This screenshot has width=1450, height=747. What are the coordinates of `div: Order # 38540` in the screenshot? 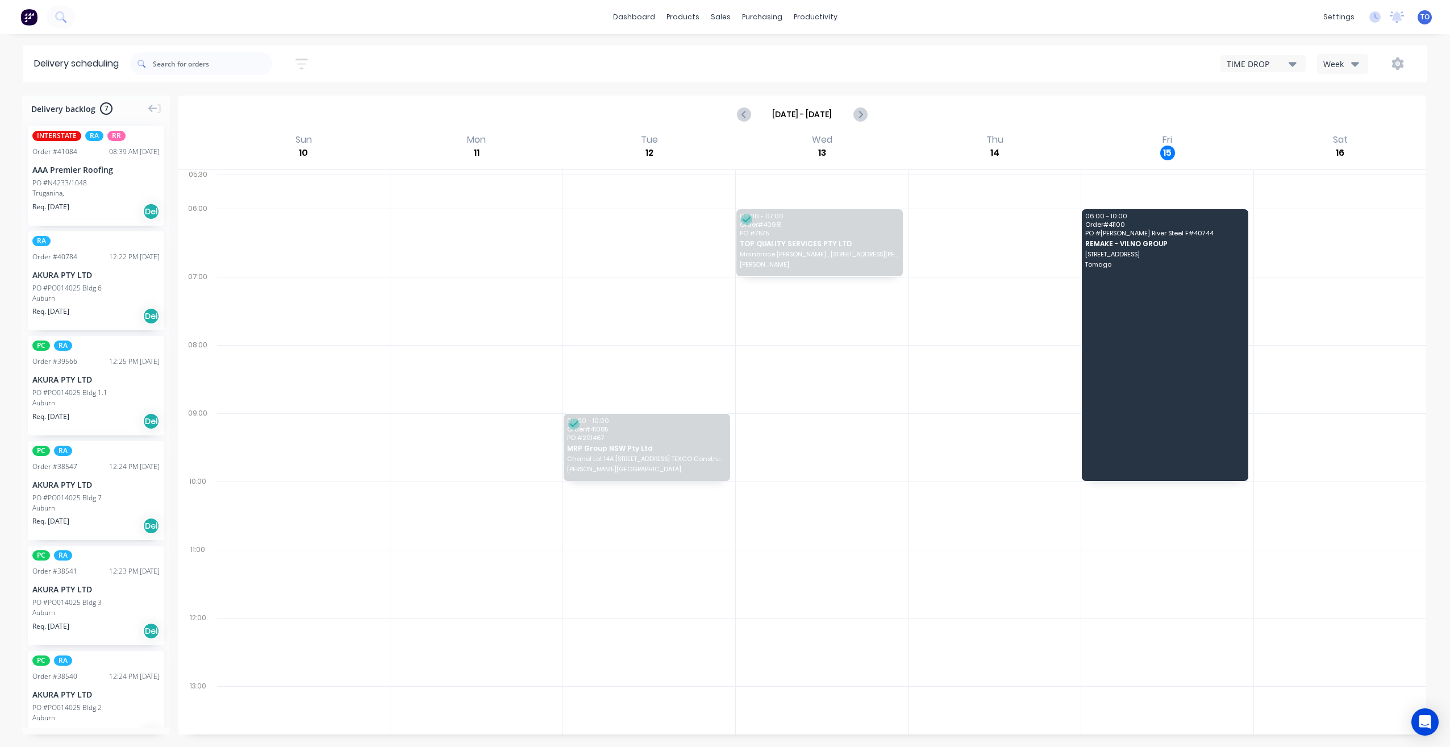 It's located at (55, 676).